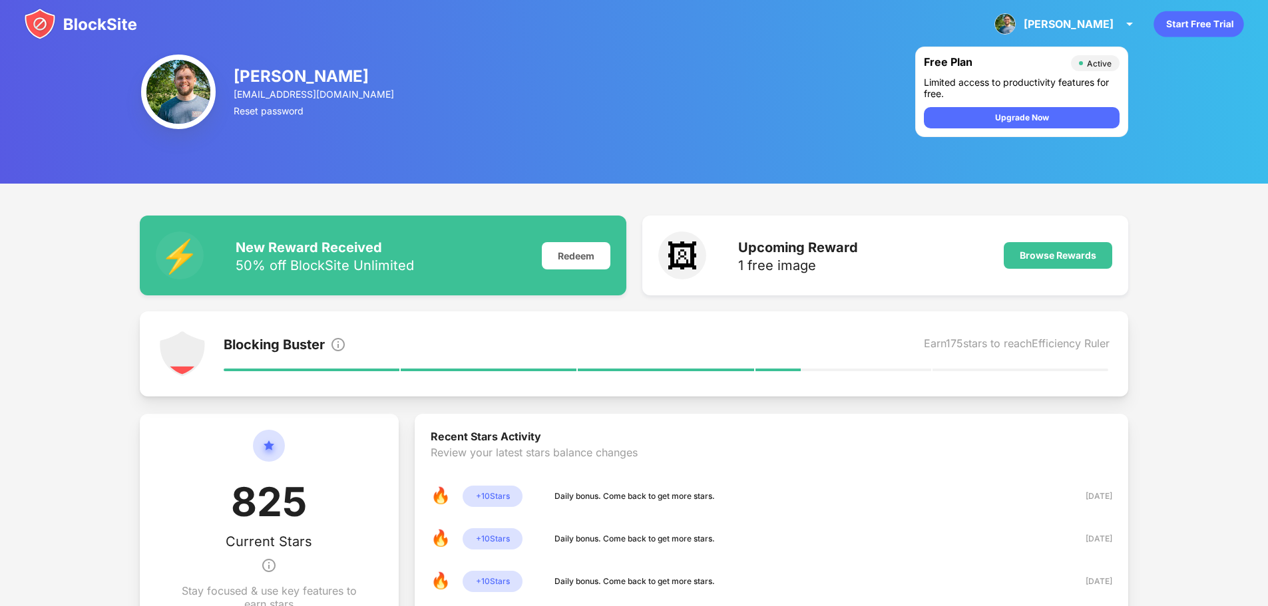 The image size is (1268, 606). I want to click on img: circle-star.svg, so click(269, 454).